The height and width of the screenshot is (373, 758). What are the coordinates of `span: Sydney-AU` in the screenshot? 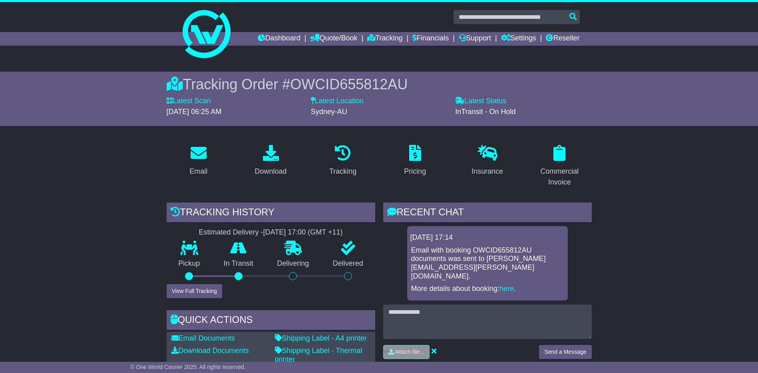 It's located at (329, 112).